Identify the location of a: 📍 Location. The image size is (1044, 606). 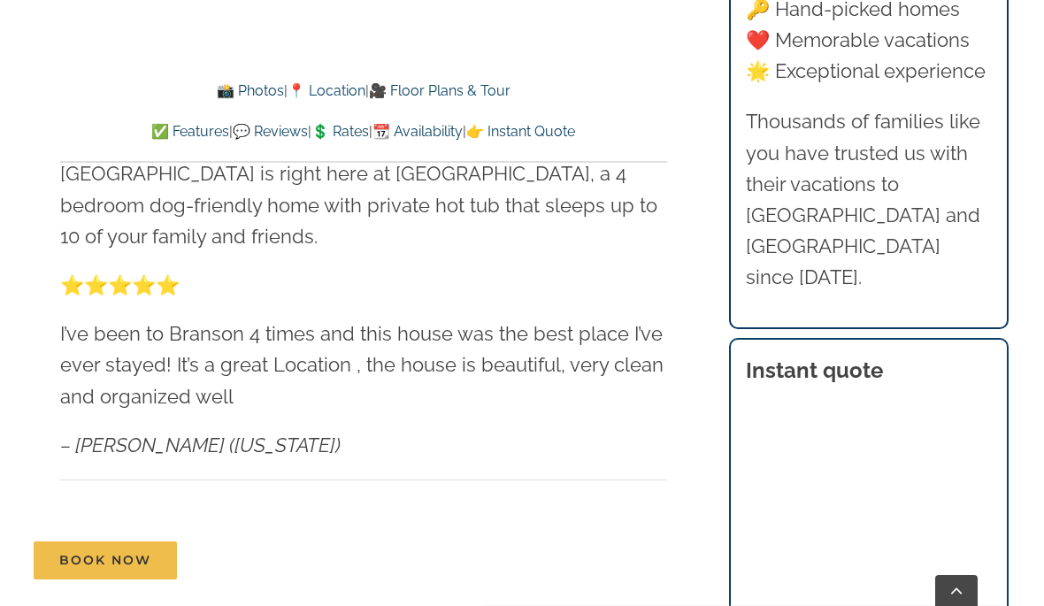
(327, 90).